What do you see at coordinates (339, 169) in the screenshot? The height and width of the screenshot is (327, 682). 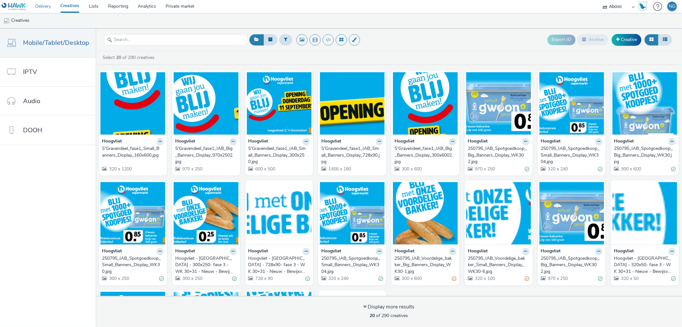 I see `span: 1456 x 180` at bounding box center [339, 169].